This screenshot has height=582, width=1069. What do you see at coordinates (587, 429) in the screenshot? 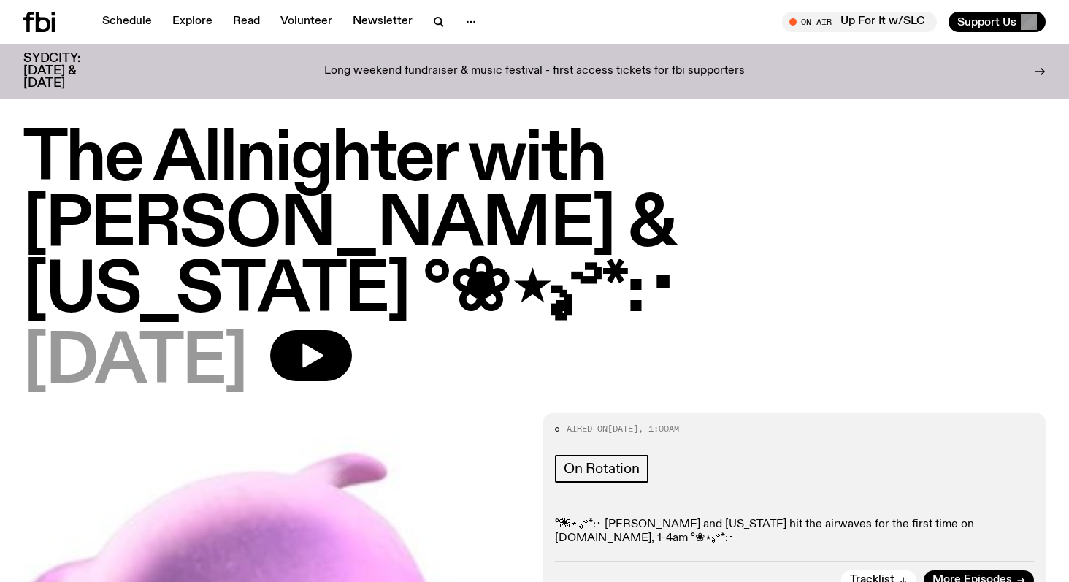
I see `span: Aired on` at bounding box center [587, 429].